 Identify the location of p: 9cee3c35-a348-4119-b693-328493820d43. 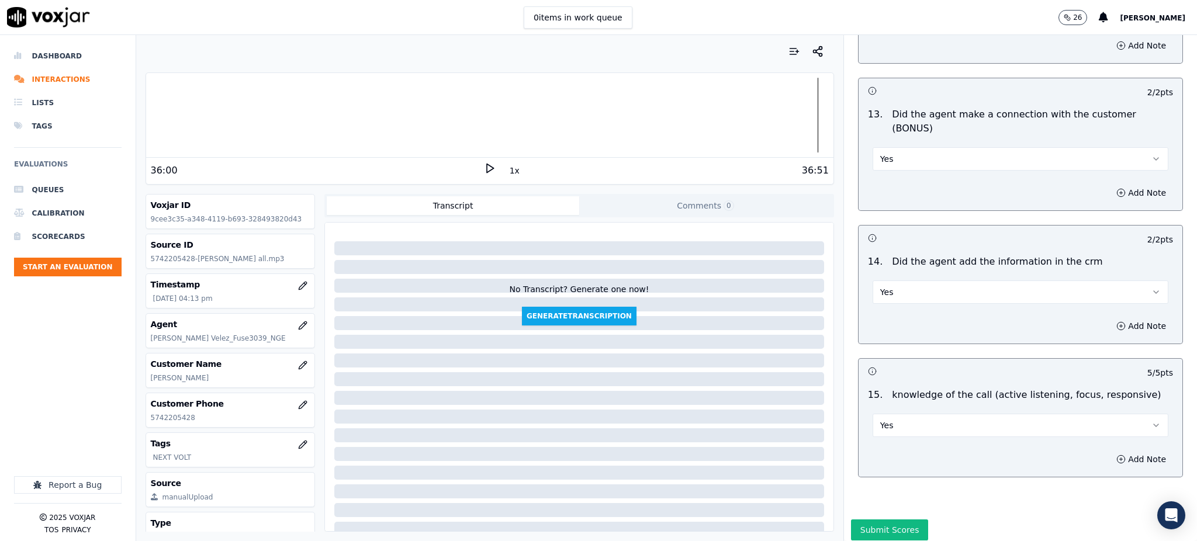
(230, 219).